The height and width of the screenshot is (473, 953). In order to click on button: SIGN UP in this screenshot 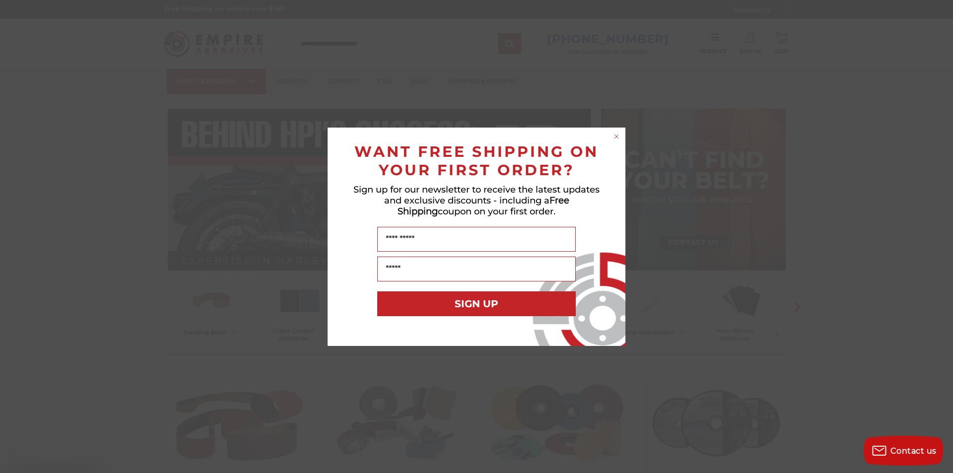, I will do `click(477, 304)`.